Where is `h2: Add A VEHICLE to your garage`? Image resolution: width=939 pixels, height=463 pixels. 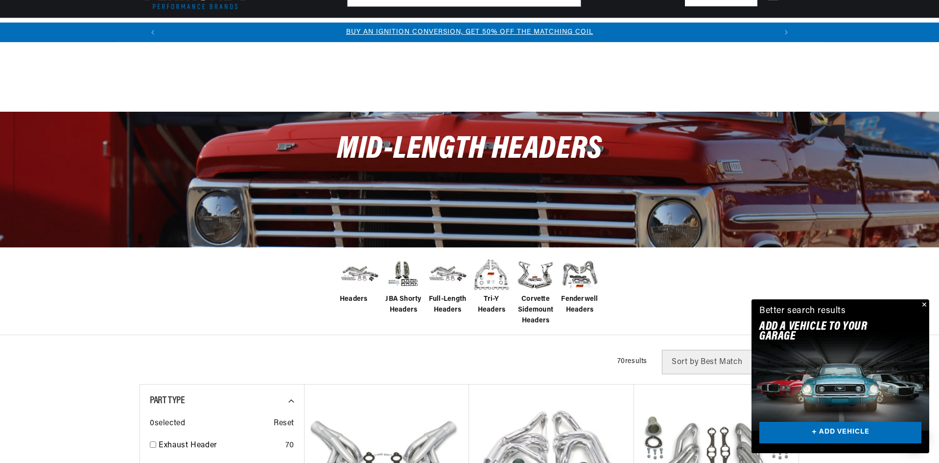 h2: Add A VEHICLE to your garage is located at coordinates (828, 331).